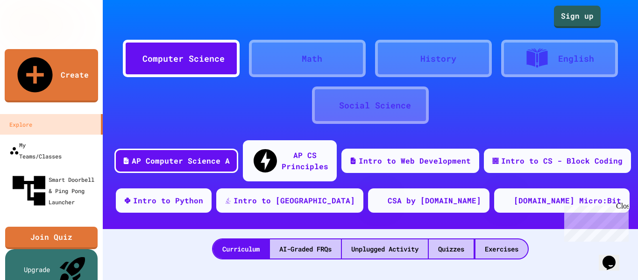 The height and width of the screenshot is (280, 638). What do you see at coordinates (438, 58) in the screenshot?
I see `div: History` at bounding box center [438, 58].